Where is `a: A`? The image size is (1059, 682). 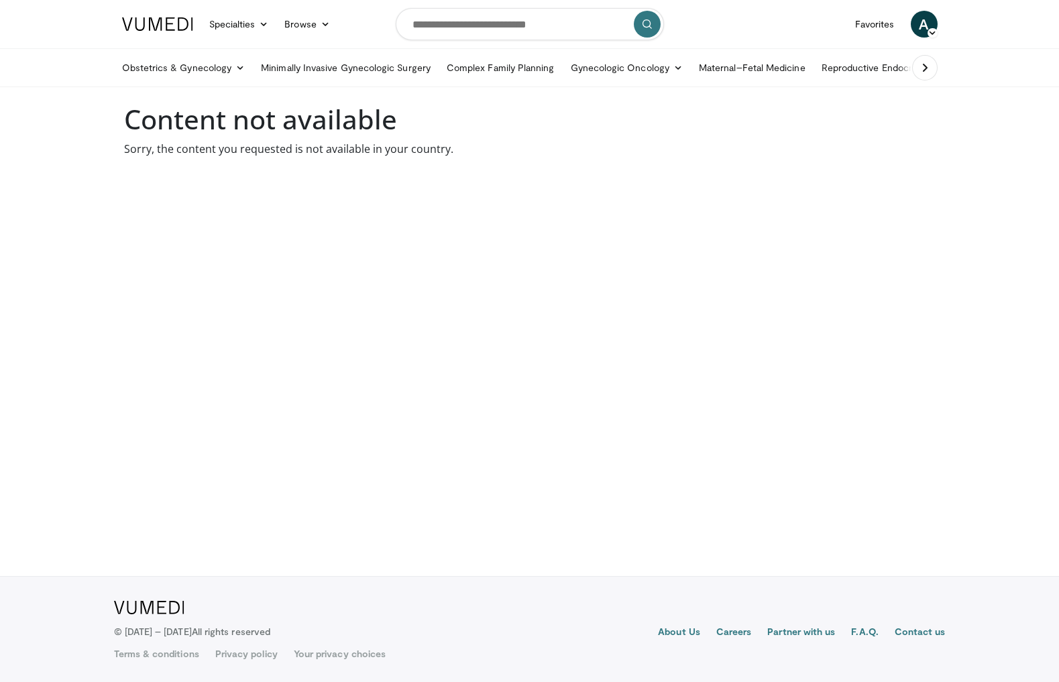 a: A is located at coordinates (924, 24).